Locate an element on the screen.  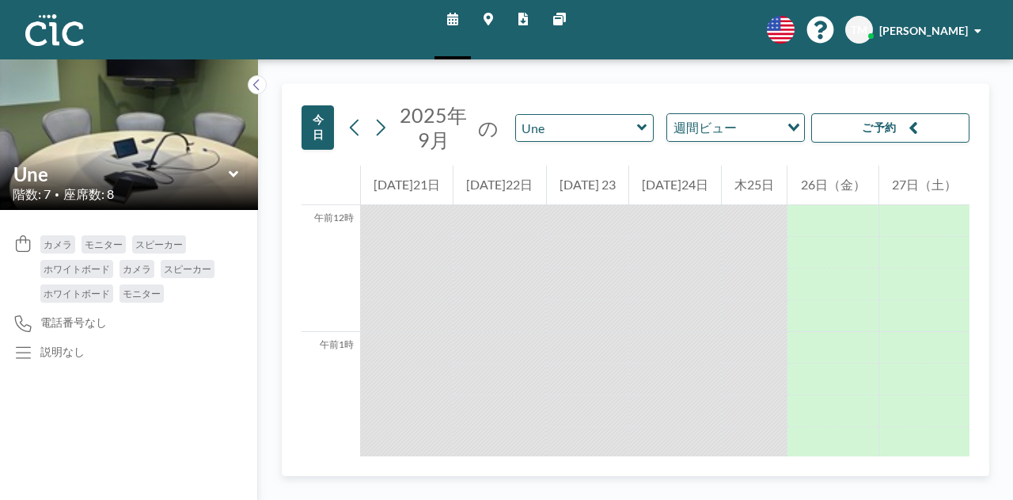
font: 午前1時 is located at coordinates (336, 344).